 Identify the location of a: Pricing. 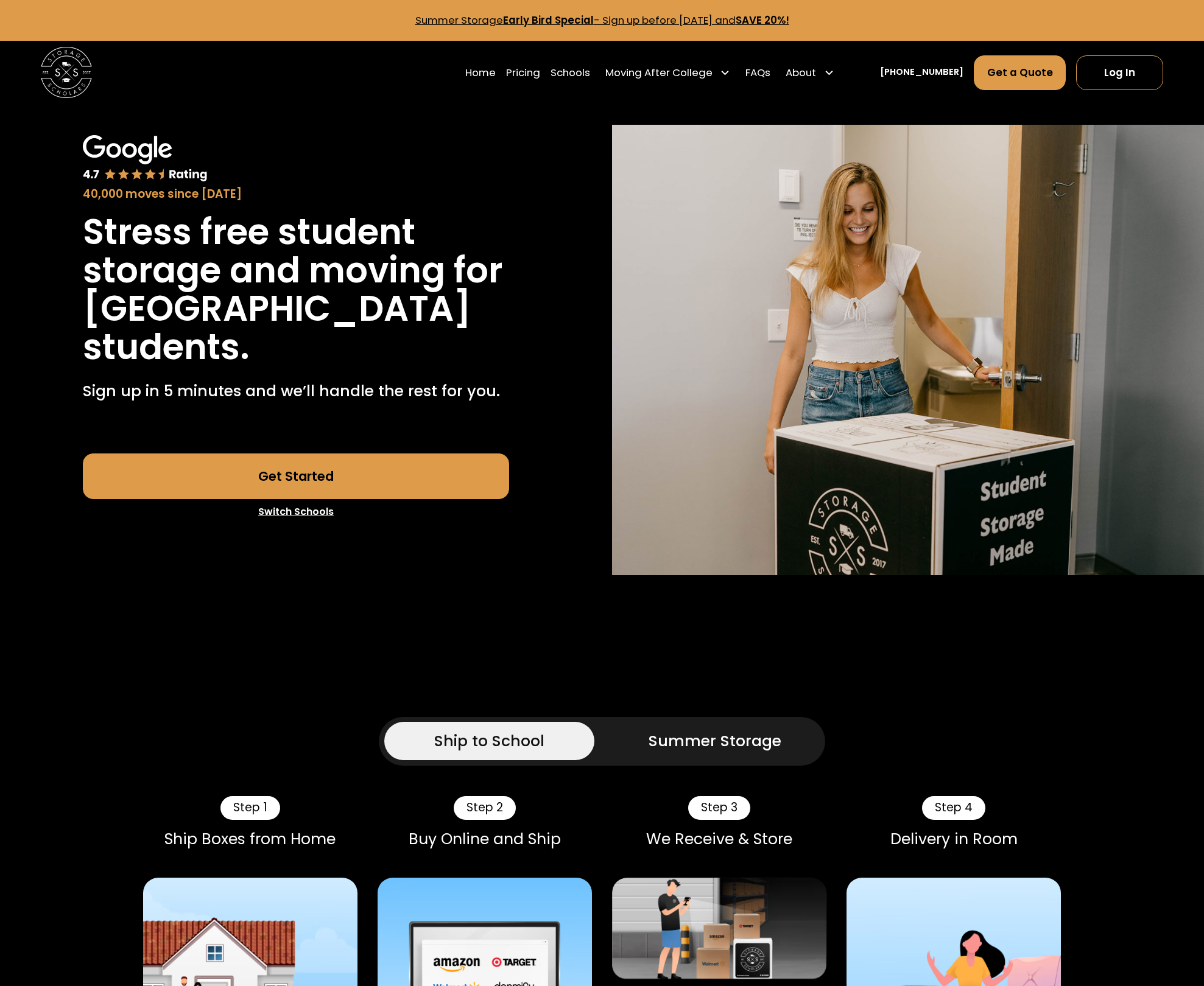
(523, 73).